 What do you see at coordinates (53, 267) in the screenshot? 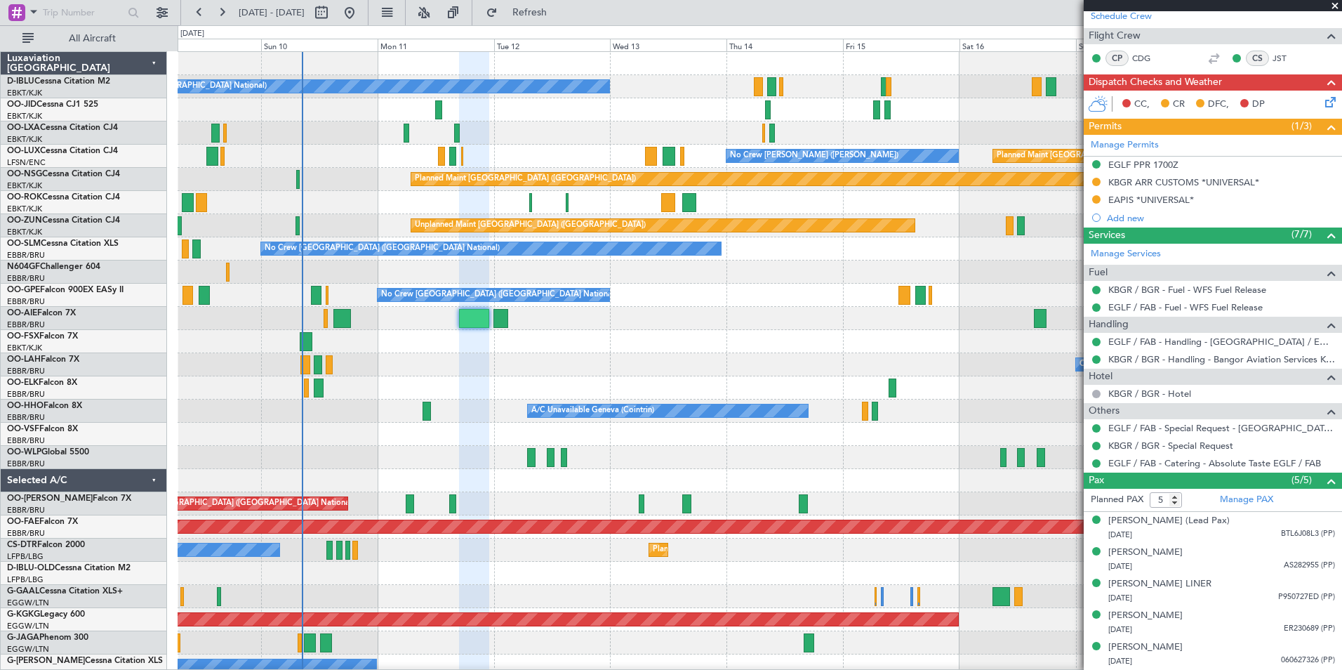
I see `a: N604GFChallenger 604` at bounding box center [53, 267].